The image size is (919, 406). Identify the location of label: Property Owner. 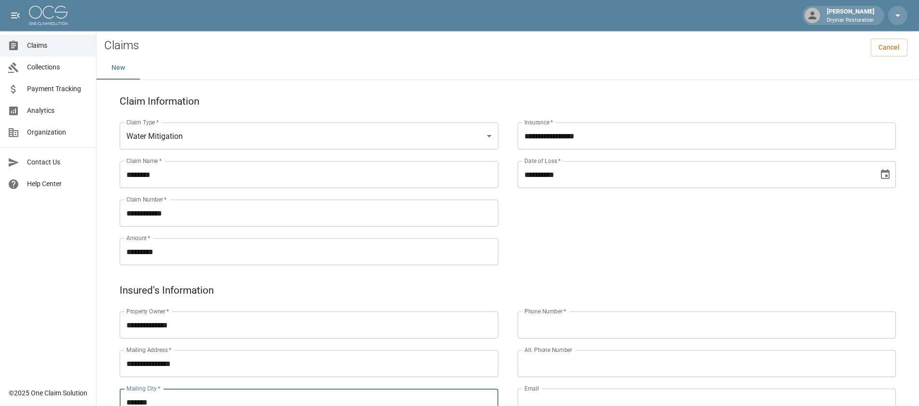
(148, 311).